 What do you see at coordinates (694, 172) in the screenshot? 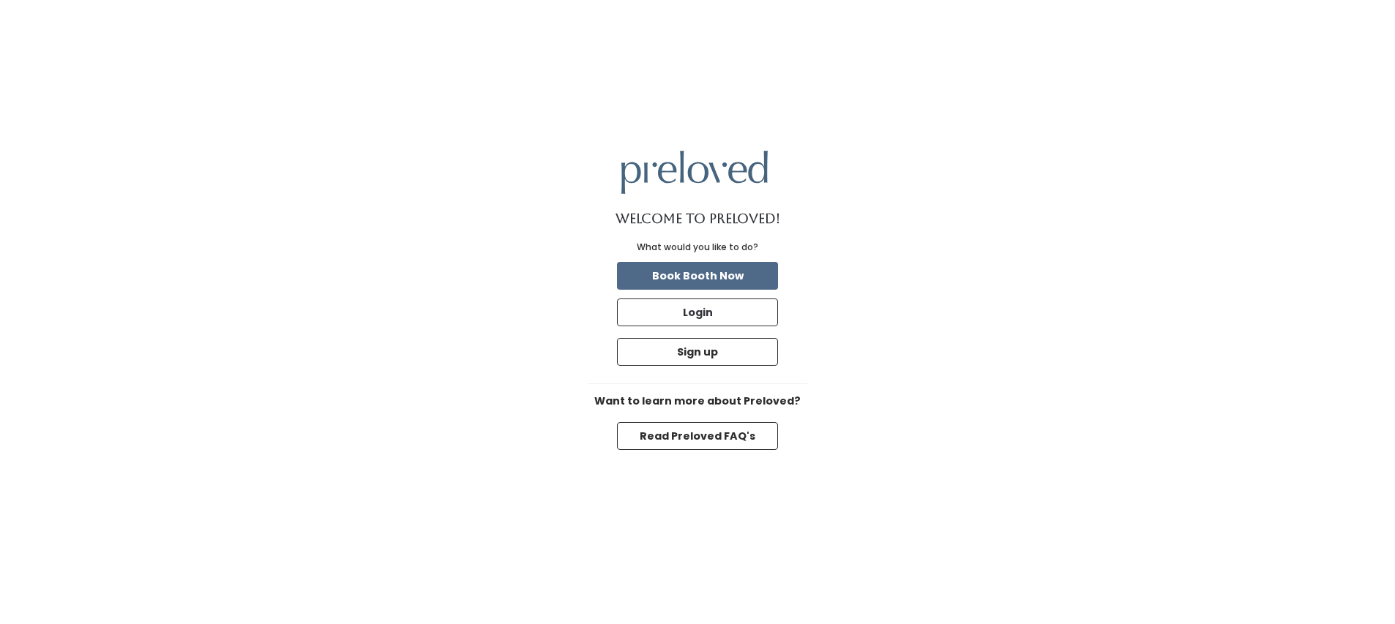
I see `img: preloved logo` at bounding box center [694, 172].